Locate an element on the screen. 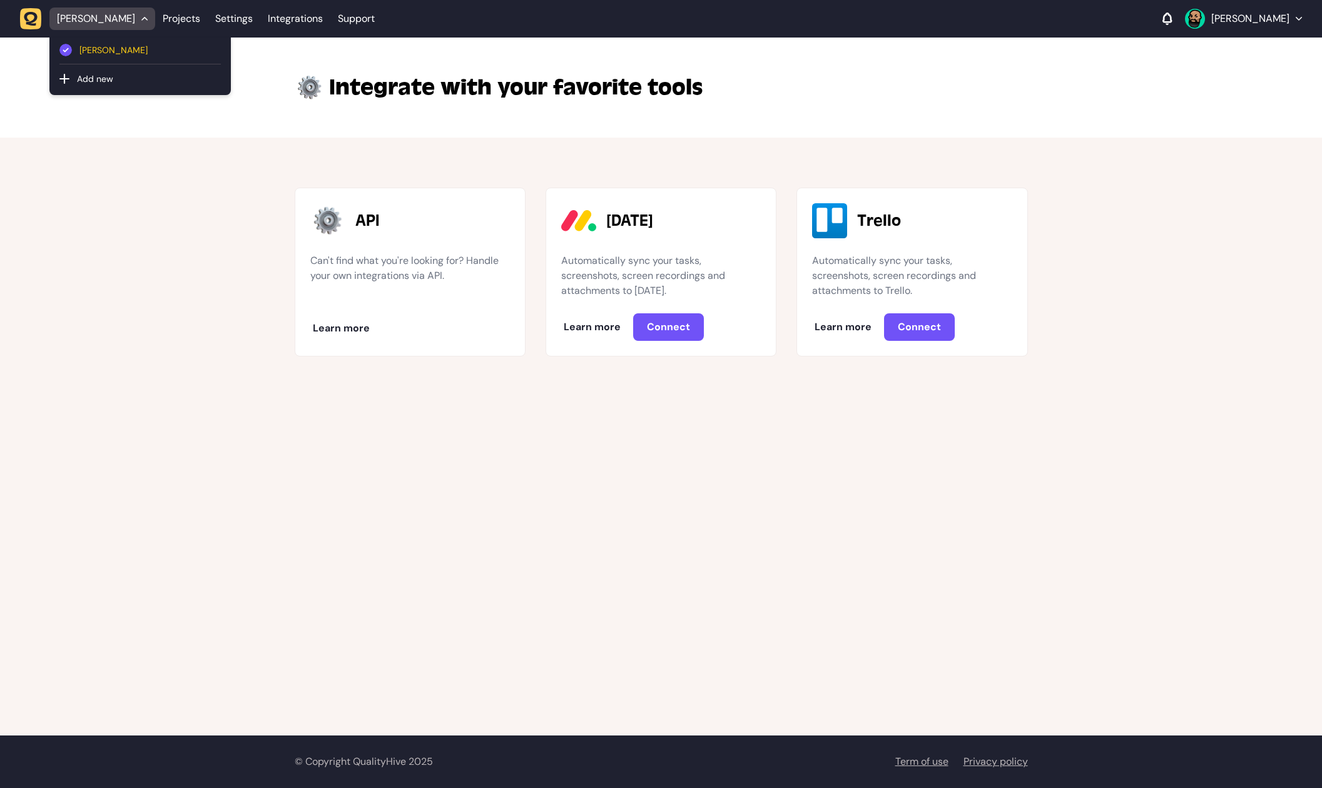 The image size is (1322, 788). img: setting-img is located at coordinates (309, 88).